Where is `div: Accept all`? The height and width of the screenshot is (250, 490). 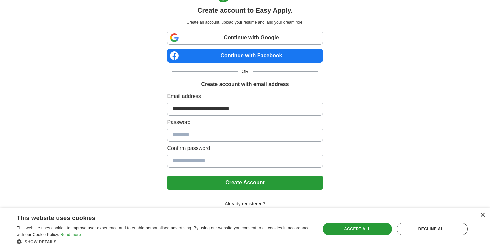 div: Accept all is located at coordinates (358, 229).